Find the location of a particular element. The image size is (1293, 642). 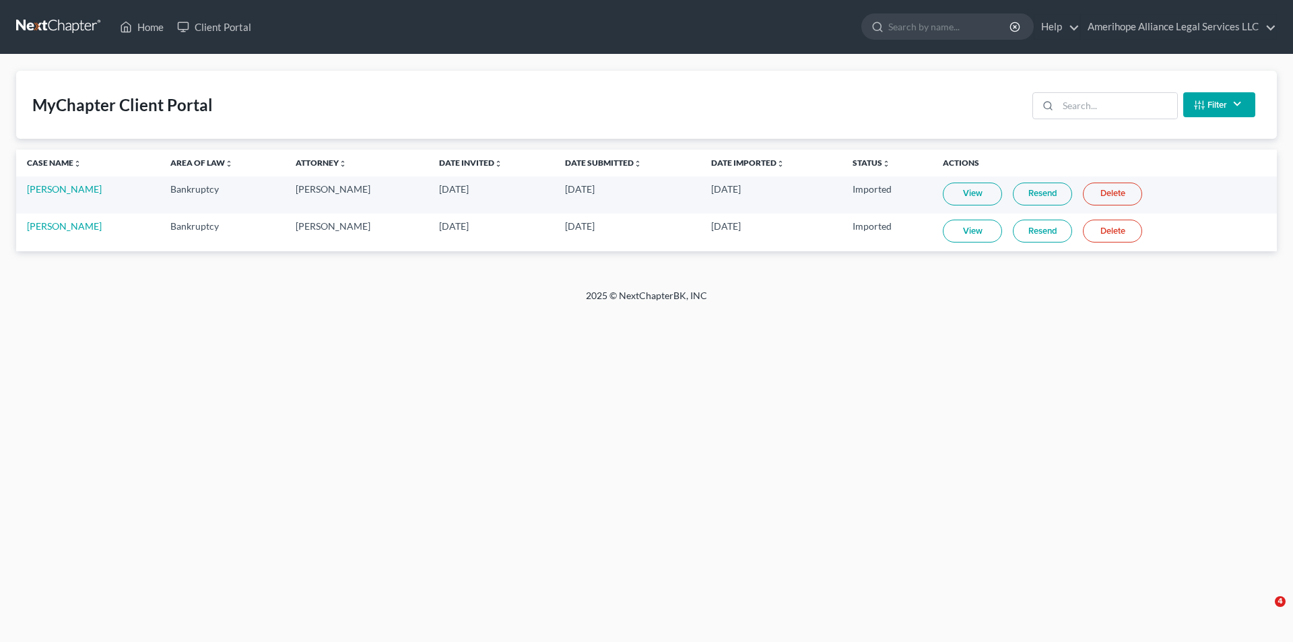

a: Statusunfold_more is located at coordinates (871, 162).